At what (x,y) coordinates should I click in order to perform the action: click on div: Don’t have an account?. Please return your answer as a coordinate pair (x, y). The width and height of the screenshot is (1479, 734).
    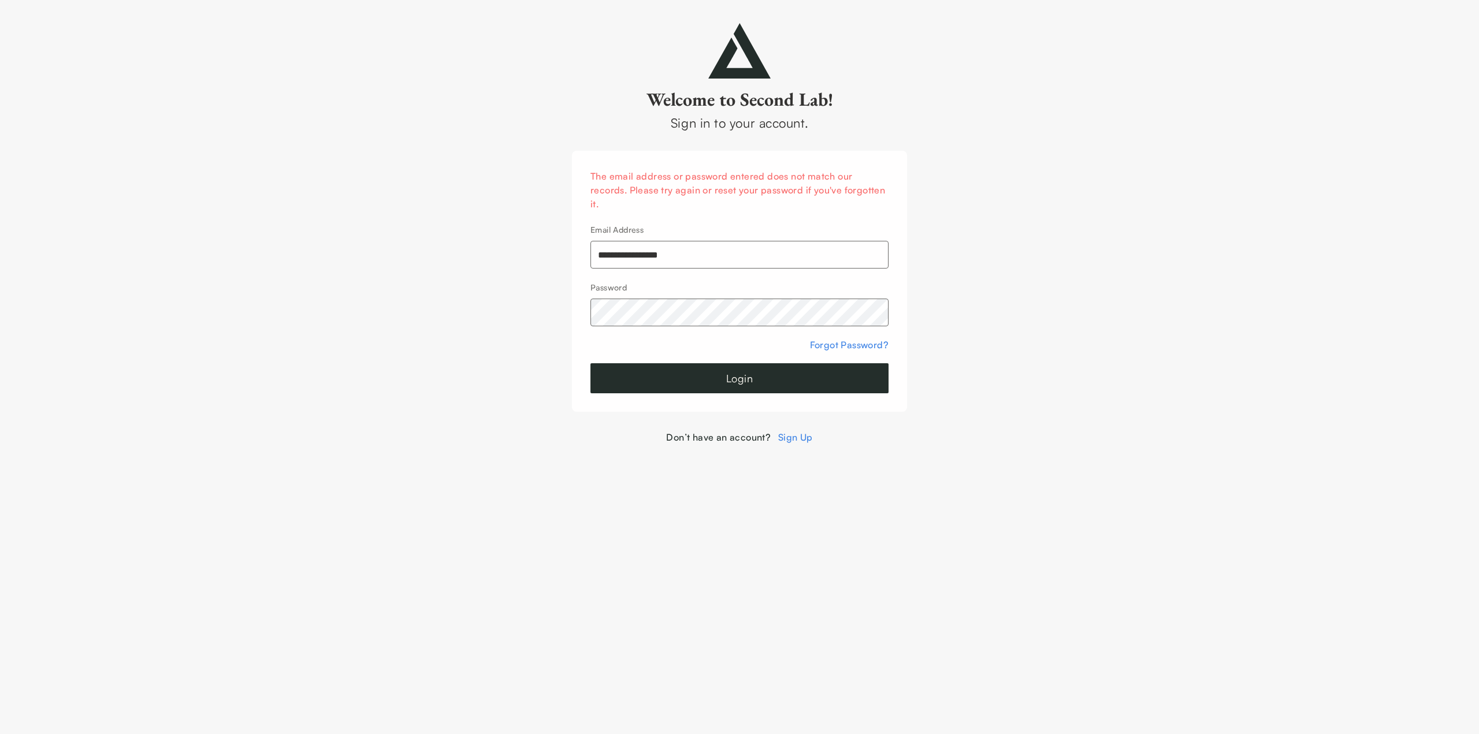
    Looking at the image, I should click on (740, 437).